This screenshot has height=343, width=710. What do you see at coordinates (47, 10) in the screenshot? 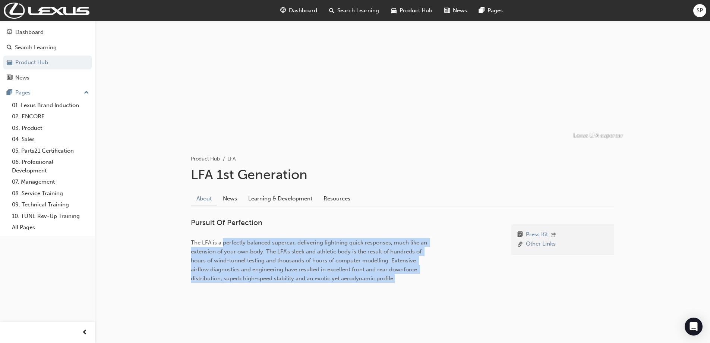
I see `img: Trak` at bounding box center [47, 10].